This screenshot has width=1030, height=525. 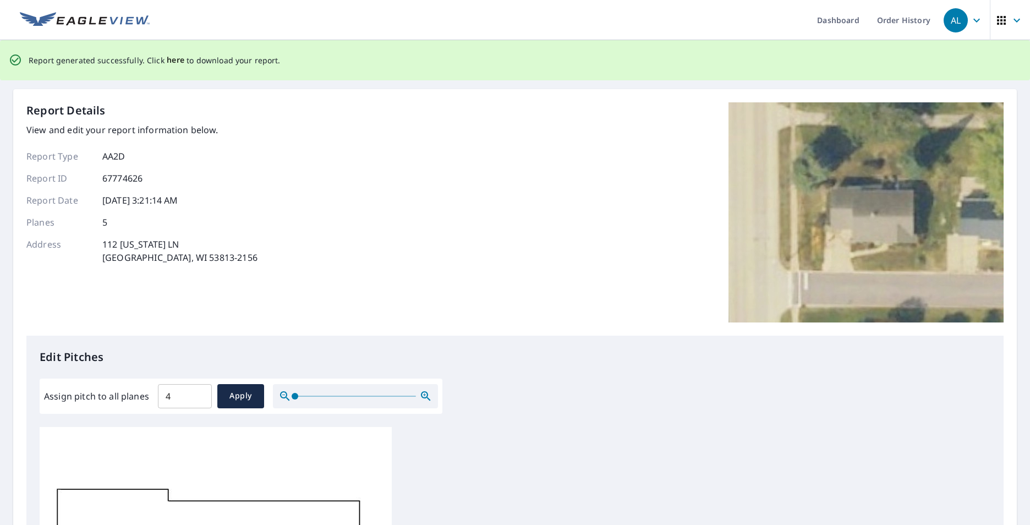 I want to click on p: AA2D, so click(x=114, y=156).